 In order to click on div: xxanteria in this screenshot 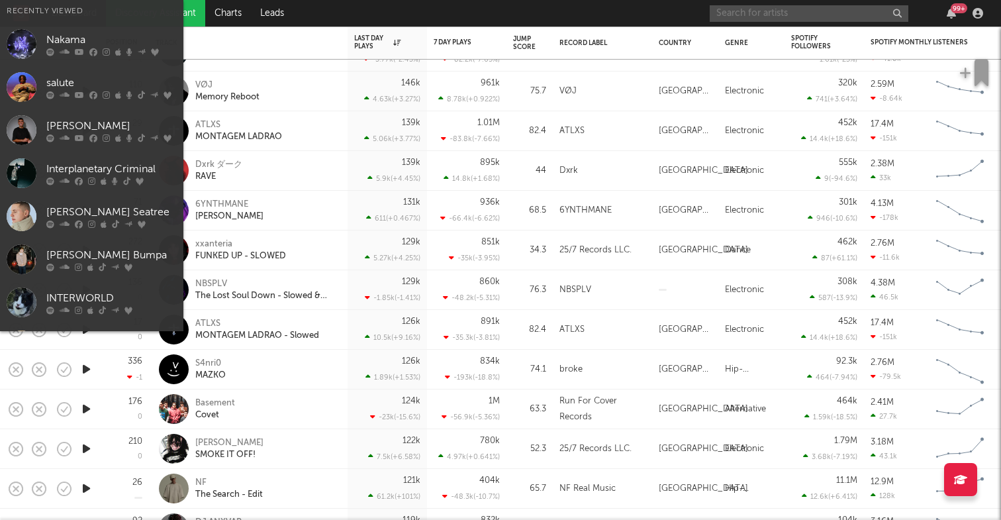, I will do `click(240, 244)`.